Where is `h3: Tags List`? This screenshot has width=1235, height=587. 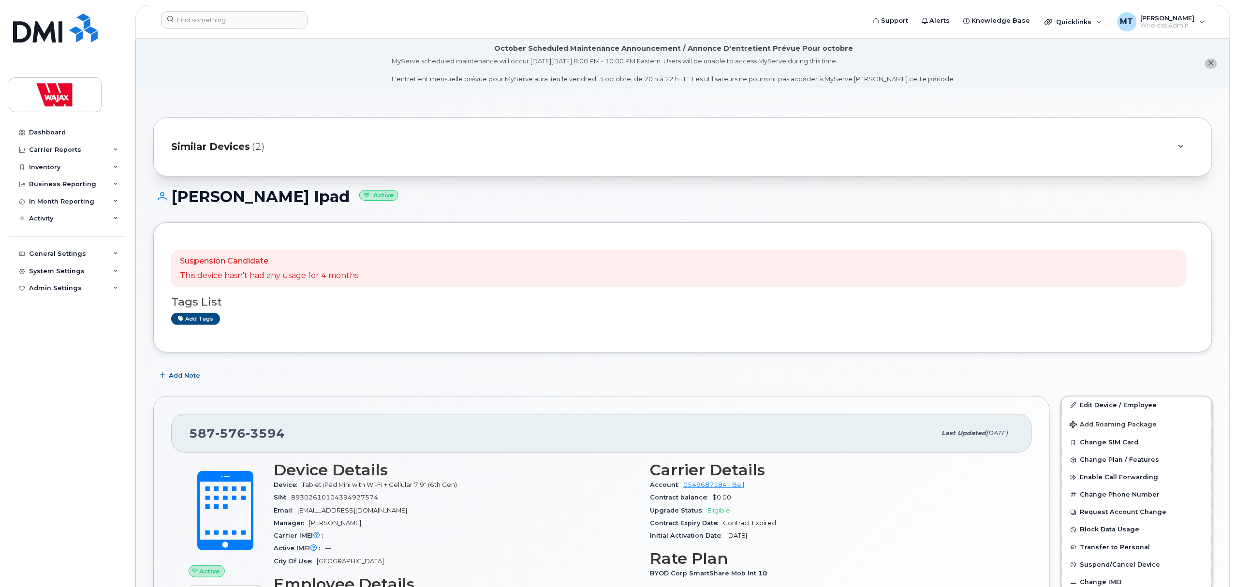
h3: Tags List is located at coordinates (683, 302).